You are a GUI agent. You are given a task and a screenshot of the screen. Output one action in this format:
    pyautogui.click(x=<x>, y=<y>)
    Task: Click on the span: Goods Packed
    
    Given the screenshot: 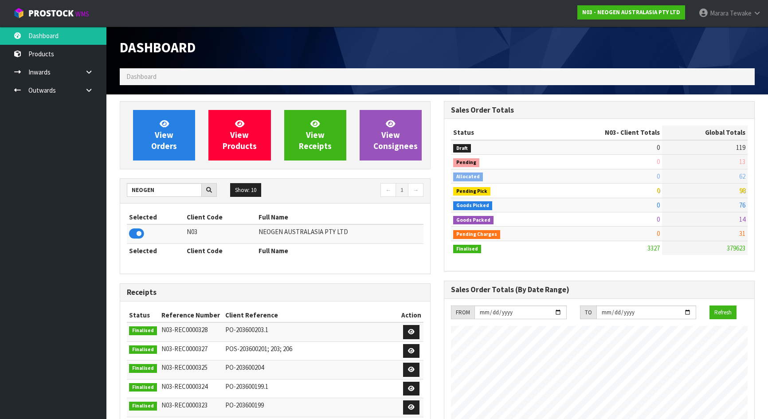 What is the action you would take?
    pyautogui.click(x=473, y=220)
    